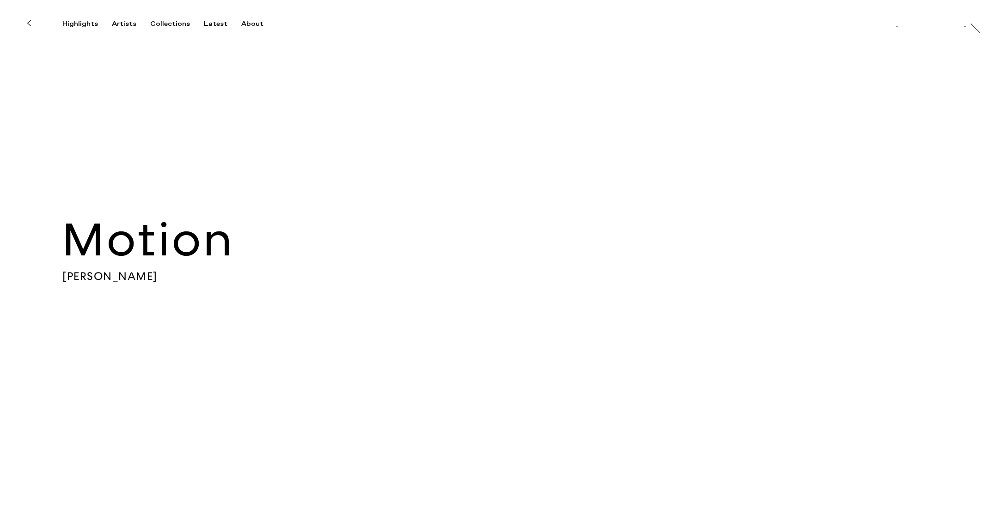 This screenshot has height=521, width=1002. Describe the element at coordinates (259, 24) in the screenshot. I see `button: About` at that location.